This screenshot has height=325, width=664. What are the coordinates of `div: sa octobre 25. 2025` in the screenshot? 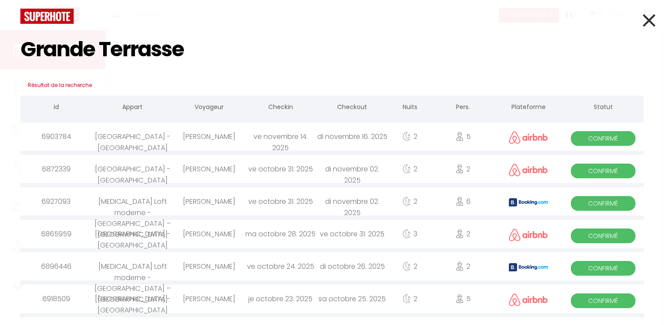 It's located at (352, 299).